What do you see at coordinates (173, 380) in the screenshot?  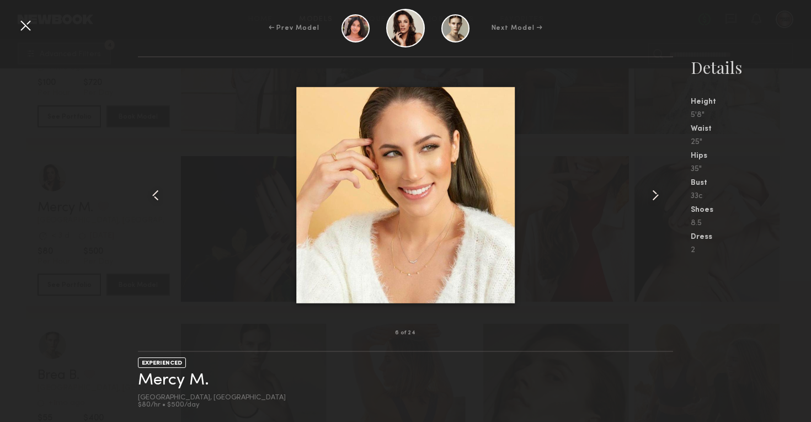 I see `a: Mercy M.` at bounding box center [173, 380].